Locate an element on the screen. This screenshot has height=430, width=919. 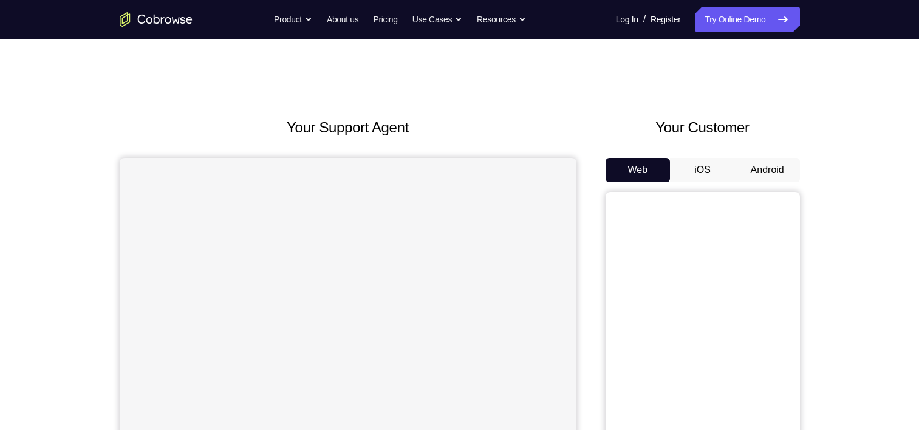
button: Web is located at coordinates (638, 170).